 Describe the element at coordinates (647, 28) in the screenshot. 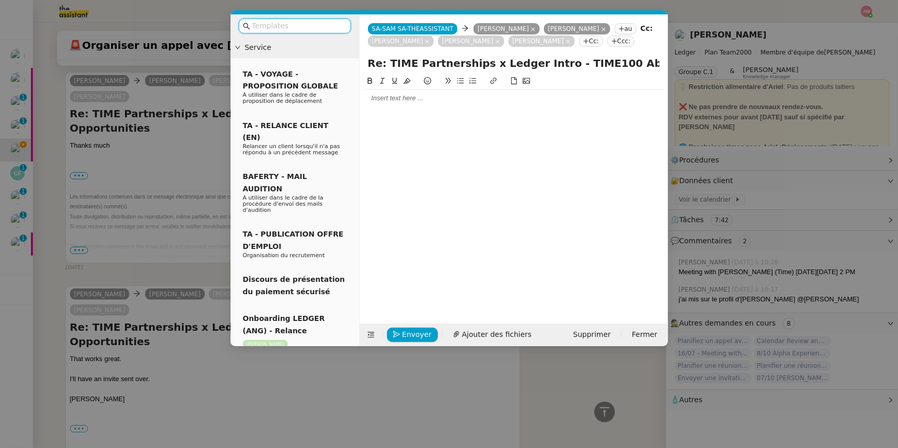

I see `strong: Cc:` at that location.